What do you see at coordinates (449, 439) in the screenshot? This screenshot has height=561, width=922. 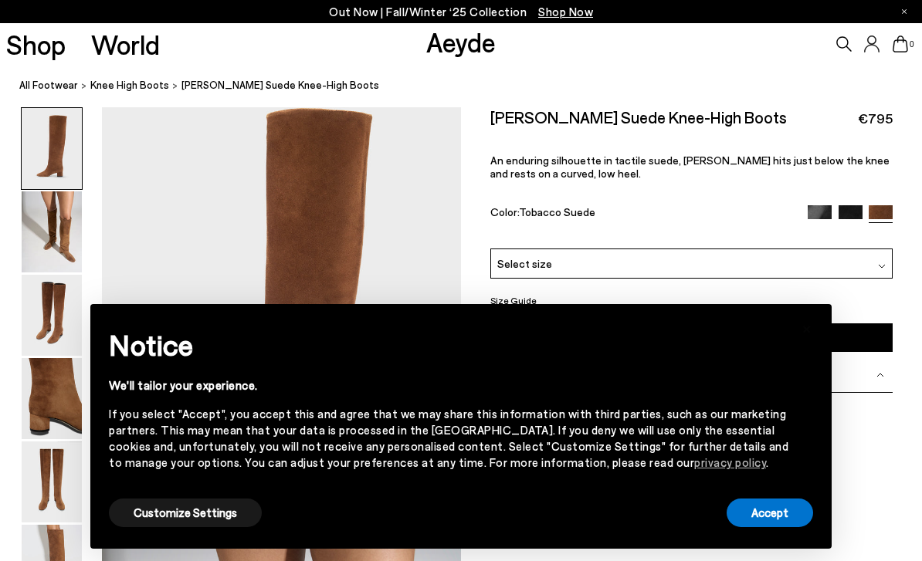 I see `div: If you select "Accept", you accept this and agree that we may share this information with third p...` at bounding box center [449, 439].